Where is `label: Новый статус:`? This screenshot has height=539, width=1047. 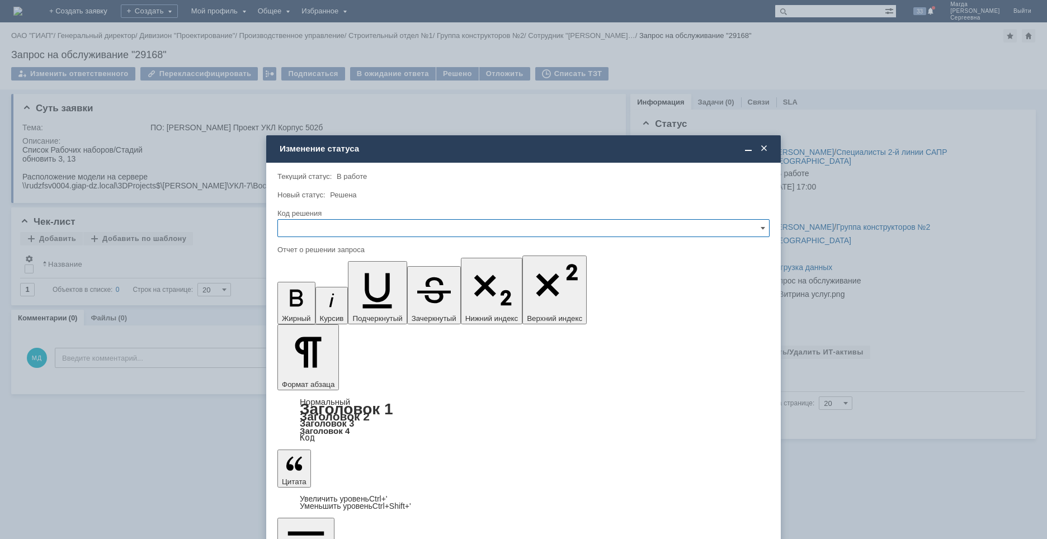 label: Новый статус: is located at coordinates (301, 195).